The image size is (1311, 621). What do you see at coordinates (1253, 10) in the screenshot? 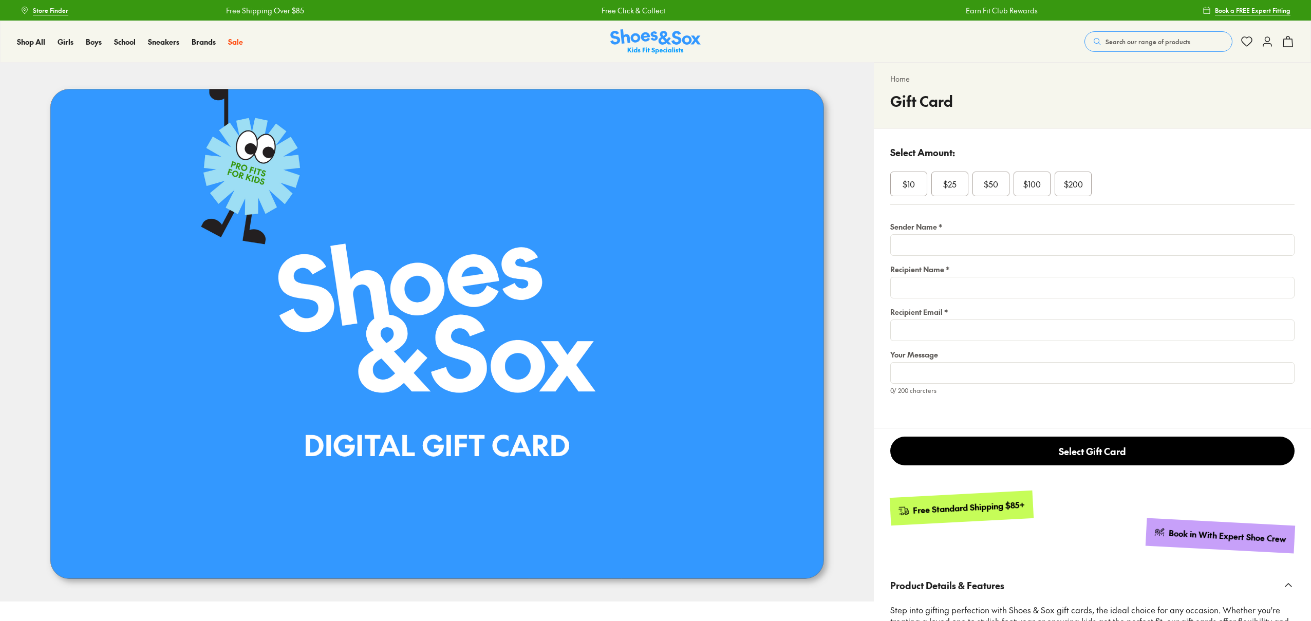
I see `span: Book a FREE Expert Fitting` at bounding box center [1253, 10].